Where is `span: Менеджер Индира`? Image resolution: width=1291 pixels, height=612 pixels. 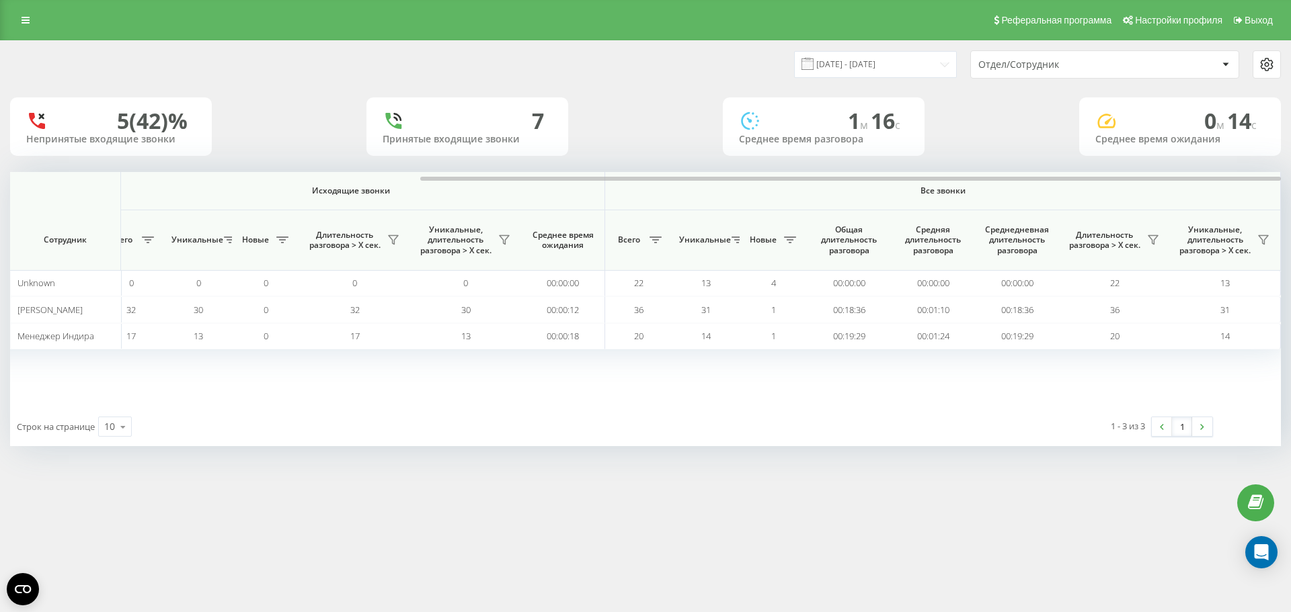 span: Менеджер Индира is located at coordinates (56, 336).